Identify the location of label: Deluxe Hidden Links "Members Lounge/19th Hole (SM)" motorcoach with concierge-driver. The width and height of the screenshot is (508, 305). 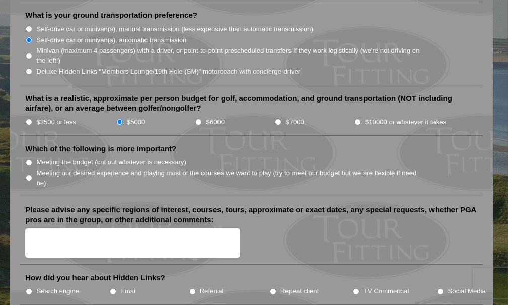
(168, 72).